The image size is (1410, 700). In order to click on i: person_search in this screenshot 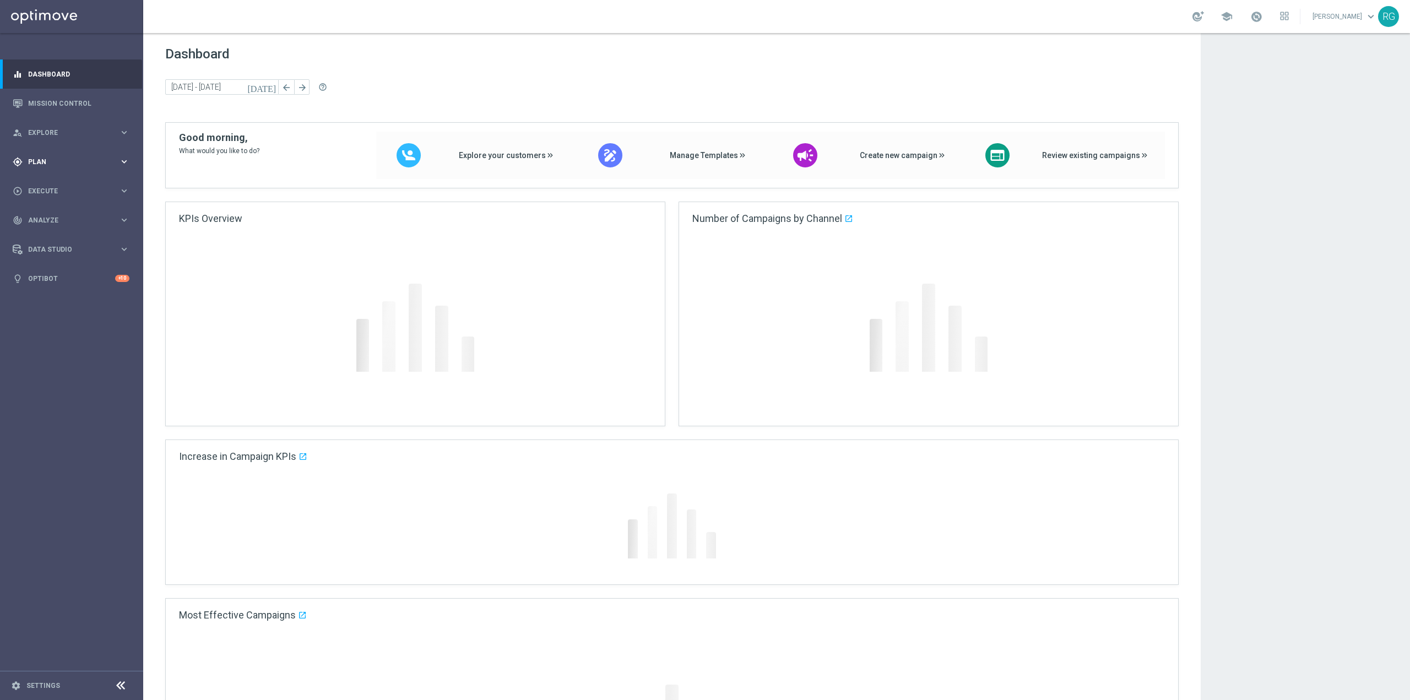, I will do `click(18, 133)`.